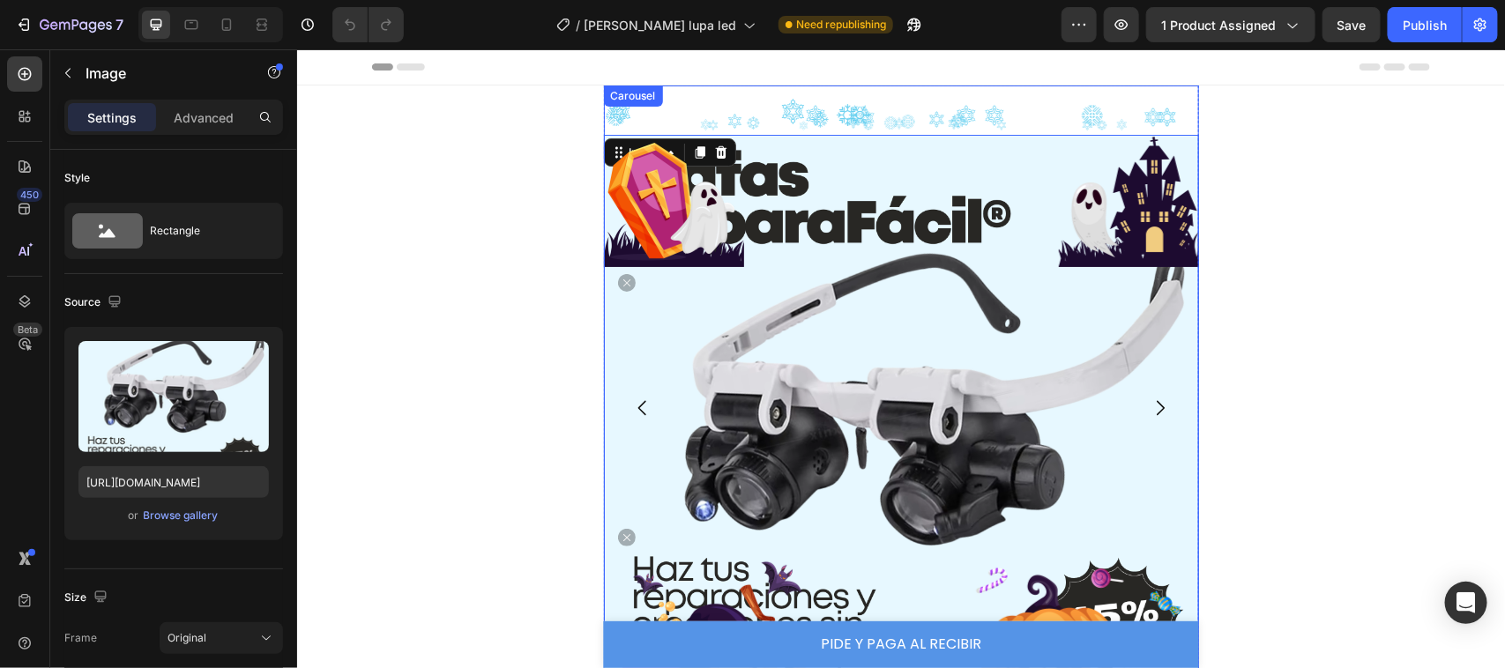 This screenshot has width=1505, height=668. Describe the element at coordinates (87, 598) in the screenshot. I see `div: Size` at that location.